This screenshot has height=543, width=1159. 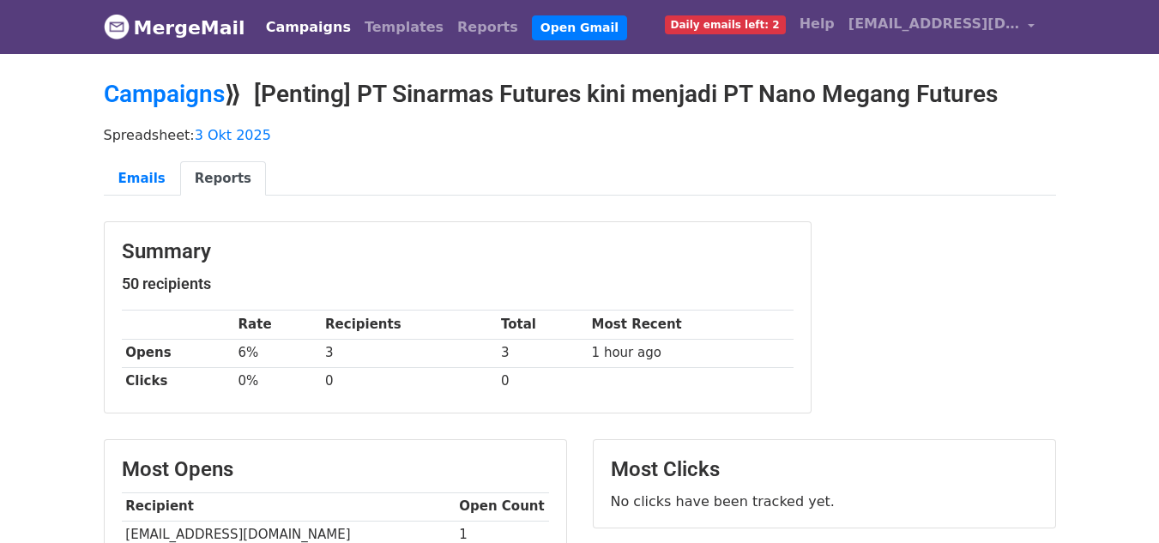 I want to click on h3: Summary, so click(x=457, y=251).